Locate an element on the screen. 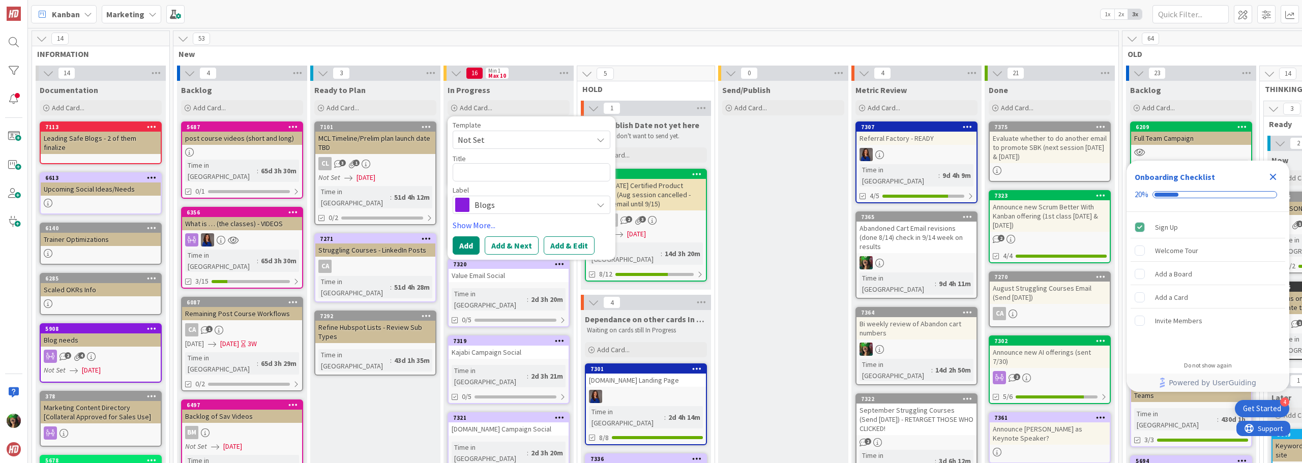 This screenshot has height=463, width=1302. div: CL is located at coordinates (325, 164).